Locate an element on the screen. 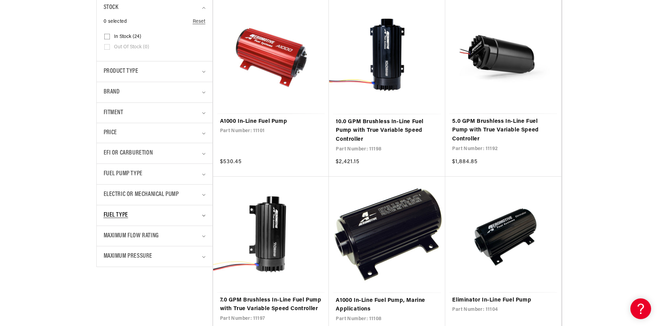 The image size is (658, 326). span: Maximum Flow Rating is located at coordinates (131, 236).